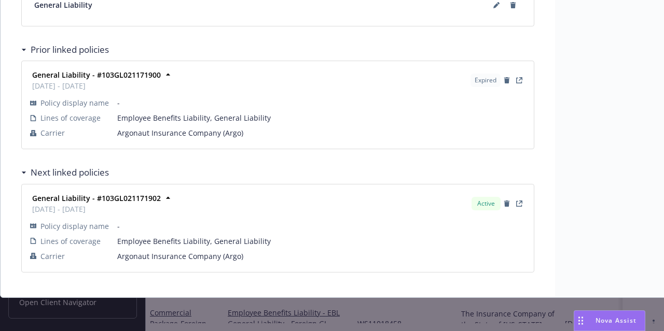 This screenshot has height=331, width=664. I want to click on span: Active, so click(486, 204).